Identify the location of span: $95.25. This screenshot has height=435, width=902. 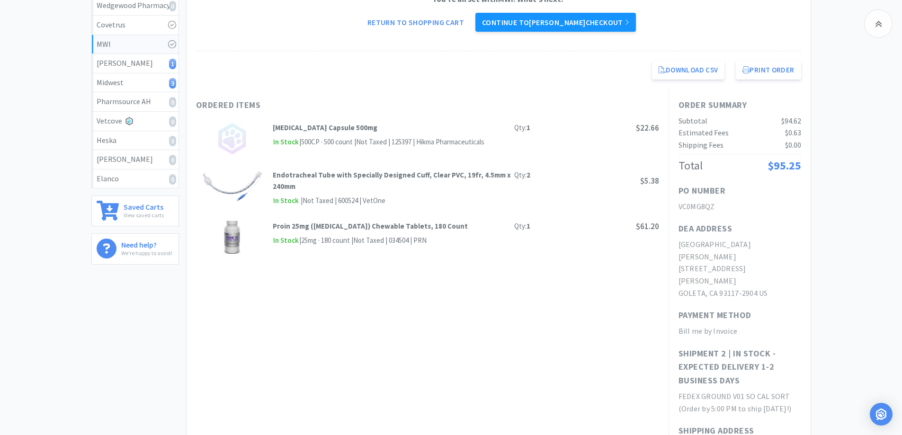
(784, 165).